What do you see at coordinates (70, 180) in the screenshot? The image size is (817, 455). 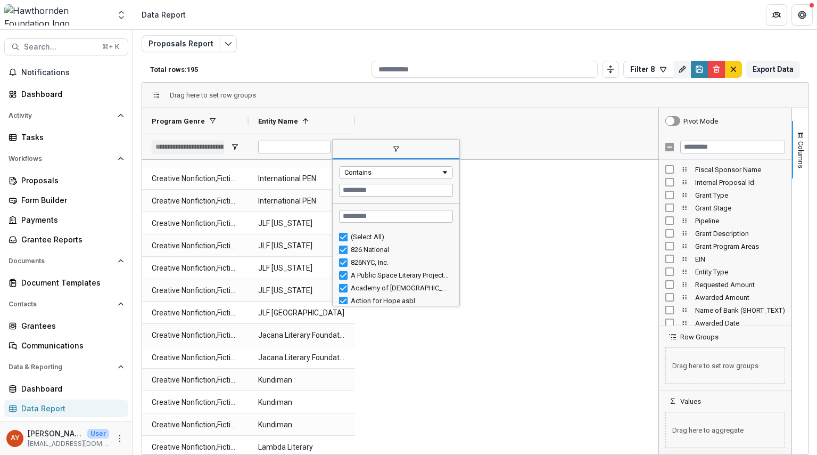 I see `div: Proposals` at bounding box center [70, 180].